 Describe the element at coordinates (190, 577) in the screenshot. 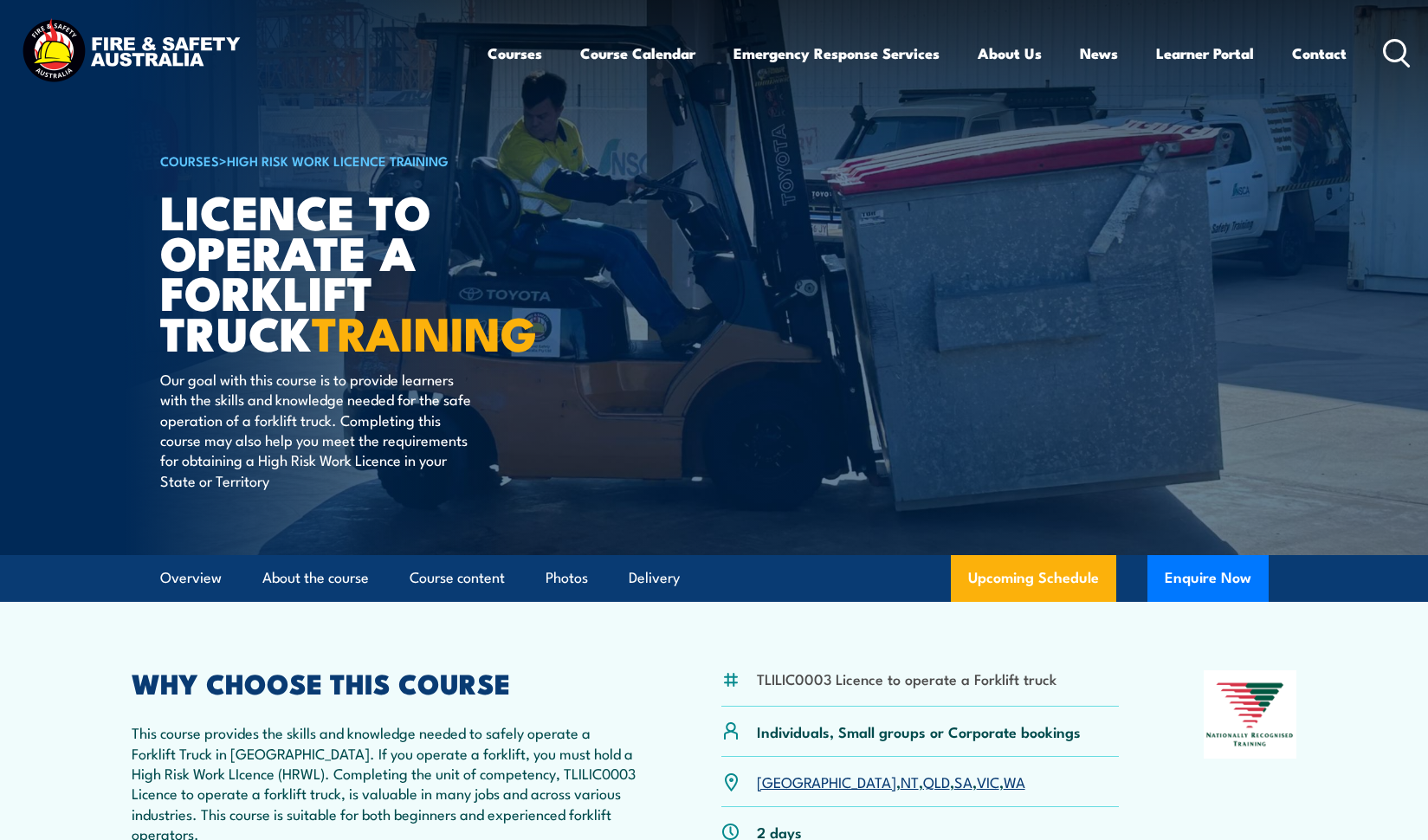

I see `a: Overview` at that location.